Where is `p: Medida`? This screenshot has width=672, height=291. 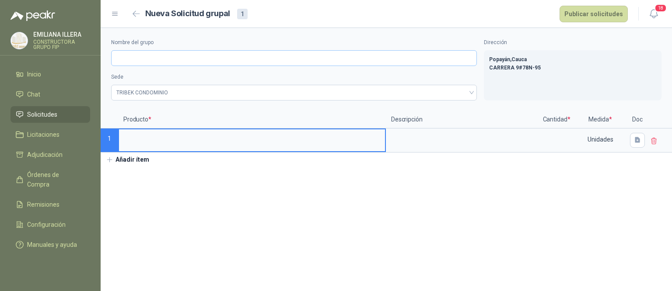 p: Medida is located at coordinates (600, 120).